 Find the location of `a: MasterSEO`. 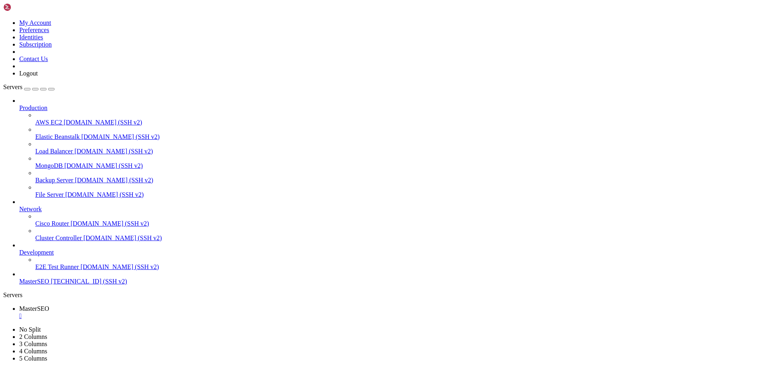

a: MasterSEO is located at coordinates (393, 312).